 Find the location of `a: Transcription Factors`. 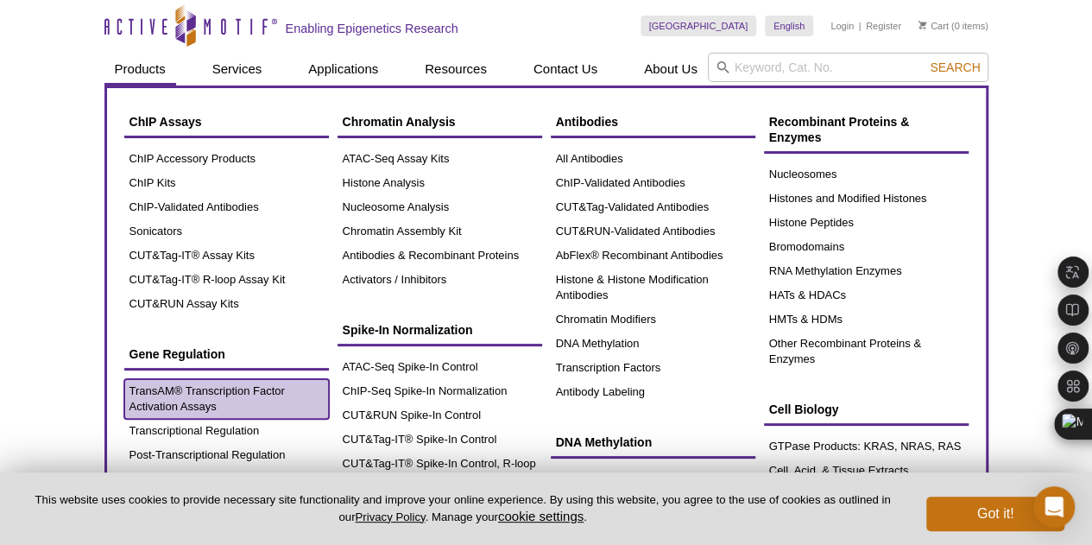

a: Transcription Factors is located at coordinates (653, 368).